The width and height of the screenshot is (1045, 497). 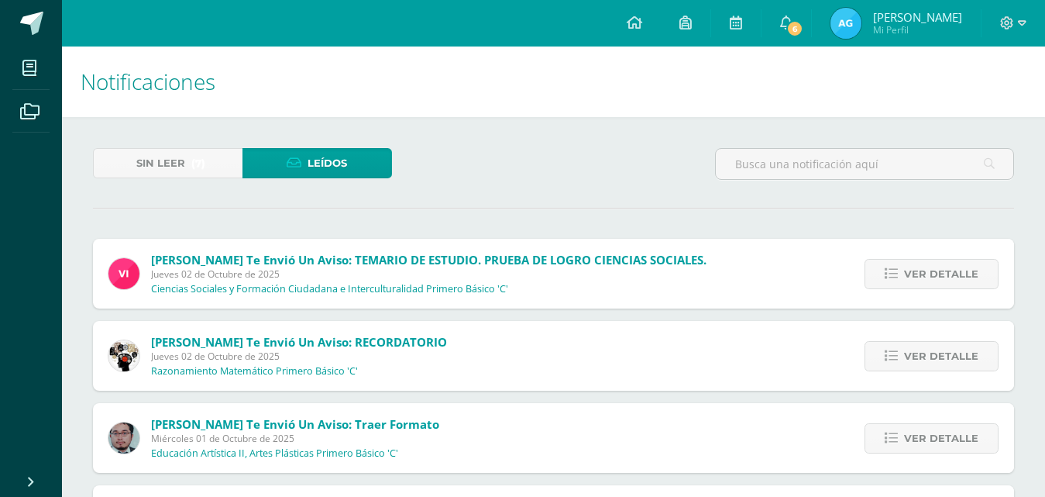 I want to click on img: bd6d0aa147d20350c4821b7c643124fa.png, so click(x=124, y=274).